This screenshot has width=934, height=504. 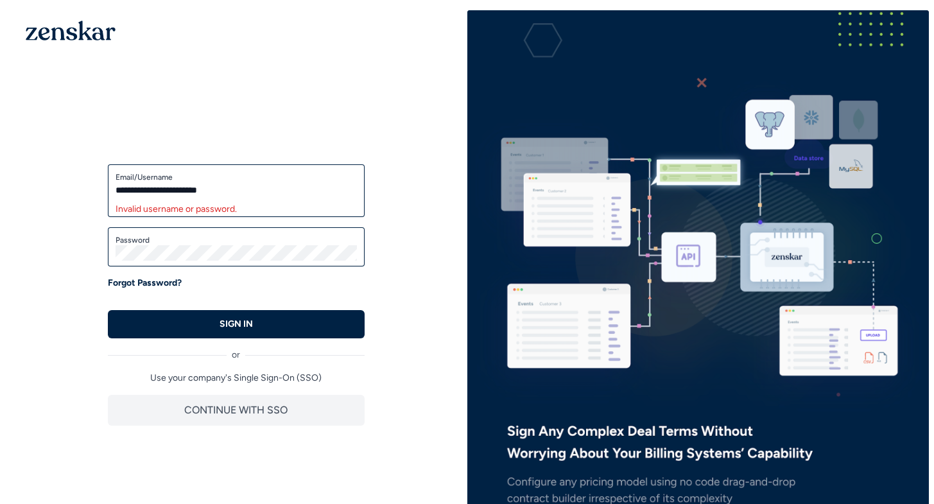 What do you see at coordinates (236, 177) in the screenshot?
I see `label: Email/Username` at bounding box center [236, 177].